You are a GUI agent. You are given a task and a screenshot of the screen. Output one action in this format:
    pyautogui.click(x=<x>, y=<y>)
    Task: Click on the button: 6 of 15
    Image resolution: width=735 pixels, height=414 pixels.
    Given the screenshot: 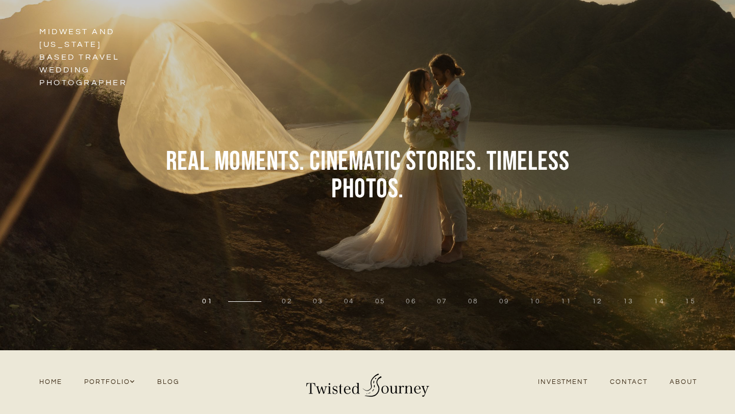 What is the action you would take?
    pyautogui.click(x=411, y=302)
    